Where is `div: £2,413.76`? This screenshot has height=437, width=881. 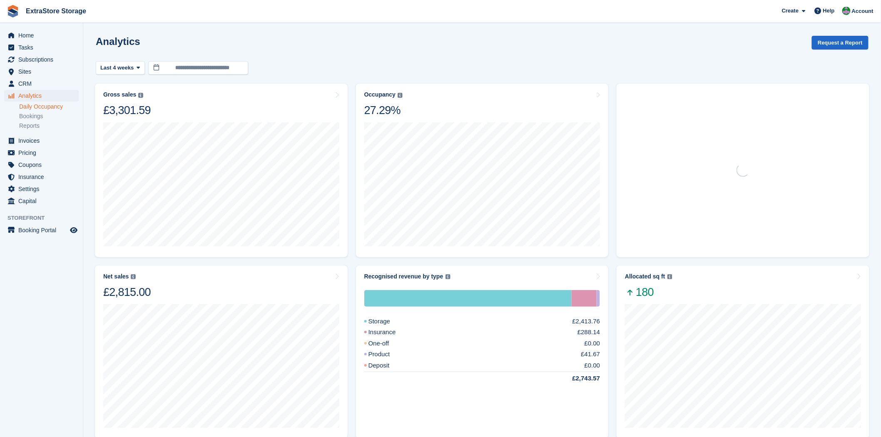
div: £2,413.76 is located at coordinates (586, 322).